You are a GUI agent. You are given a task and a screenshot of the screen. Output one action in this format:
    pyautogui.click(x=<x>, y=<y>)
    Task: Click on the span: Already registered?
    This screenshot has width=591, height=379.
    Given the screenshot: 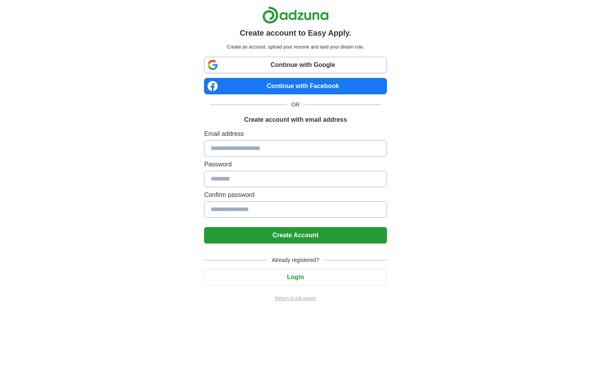 What is the action you would take?
    pyautogui.click(x=295, y=260)
    